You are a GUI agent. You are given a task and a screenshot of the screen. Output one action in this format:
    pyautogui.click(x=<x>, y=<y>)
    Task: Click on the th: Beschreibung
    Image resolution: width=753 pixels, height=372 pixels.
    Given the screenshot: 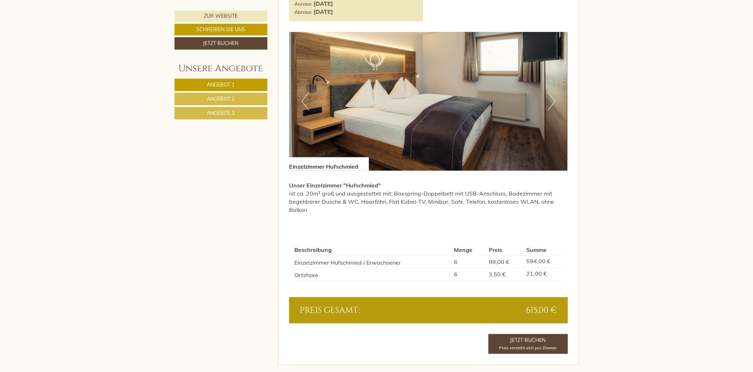 What is the action you would take?
    pyautogui.click(x=373, y=250)
    